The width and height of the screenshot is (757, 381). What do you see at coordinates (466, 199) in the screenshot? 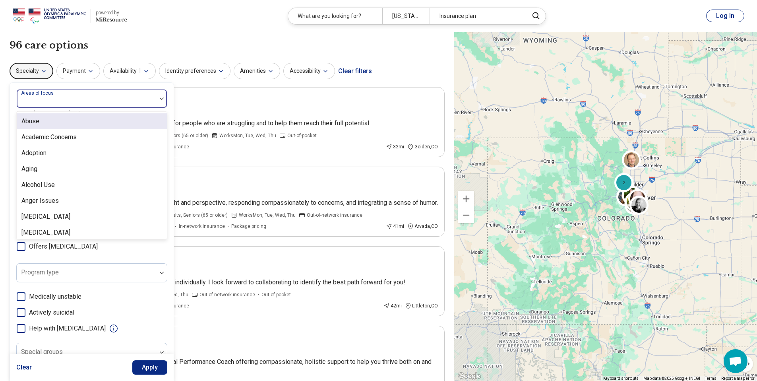
I see `button: Zoom in` at bounding box center [466, 199].